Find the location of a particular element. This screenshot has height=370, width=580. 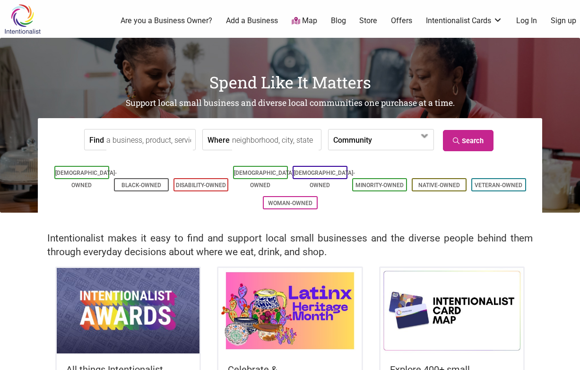

a: Are you a Business Owner? is located at coordinates (166, 21).